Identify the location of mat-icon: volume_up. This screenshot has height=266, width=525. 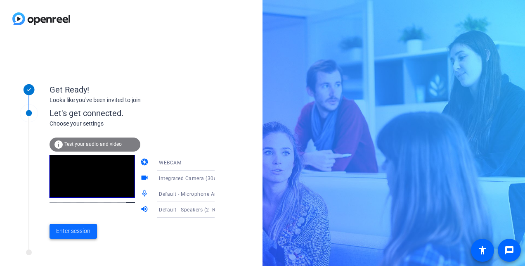
(145, 210).